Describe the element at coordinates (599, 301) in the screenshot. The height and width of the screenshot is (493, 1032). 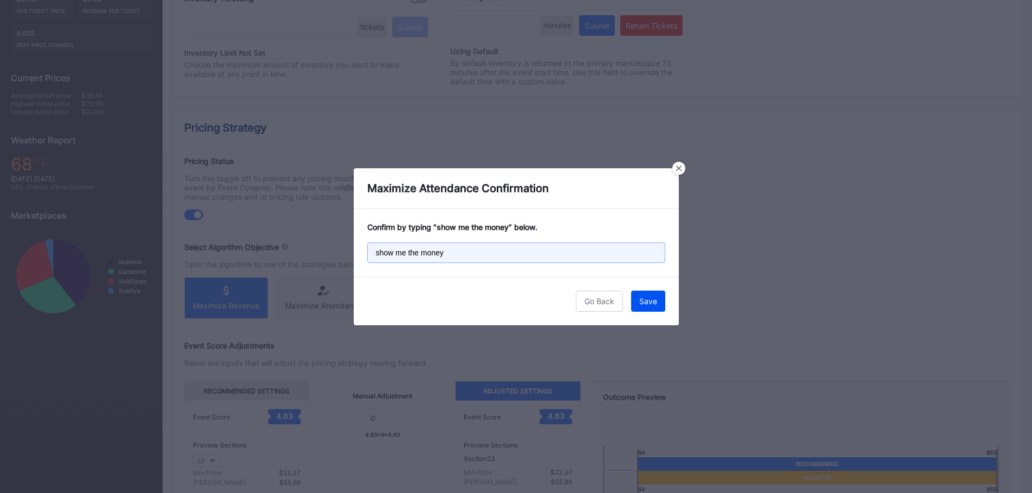
I see `div: Go Back` at that location.